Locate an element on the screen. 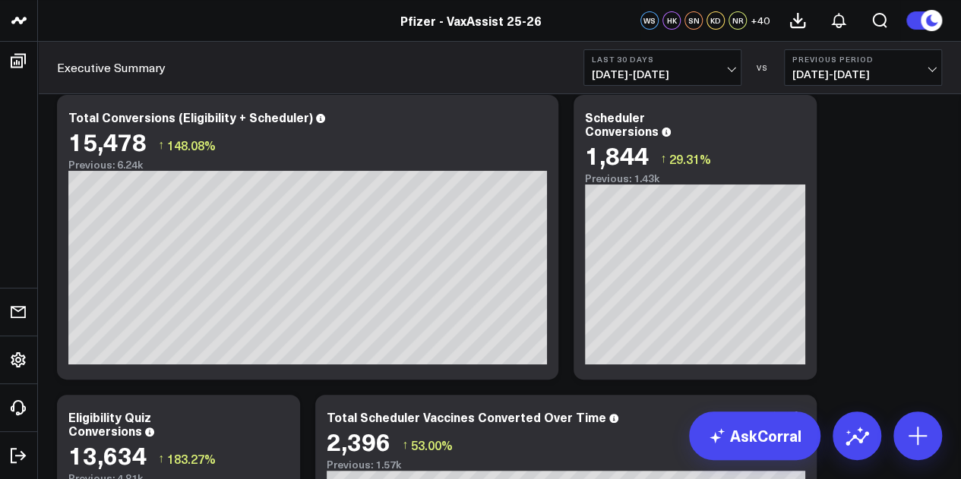  span: 53.00% is located at coordinates (431, 445).